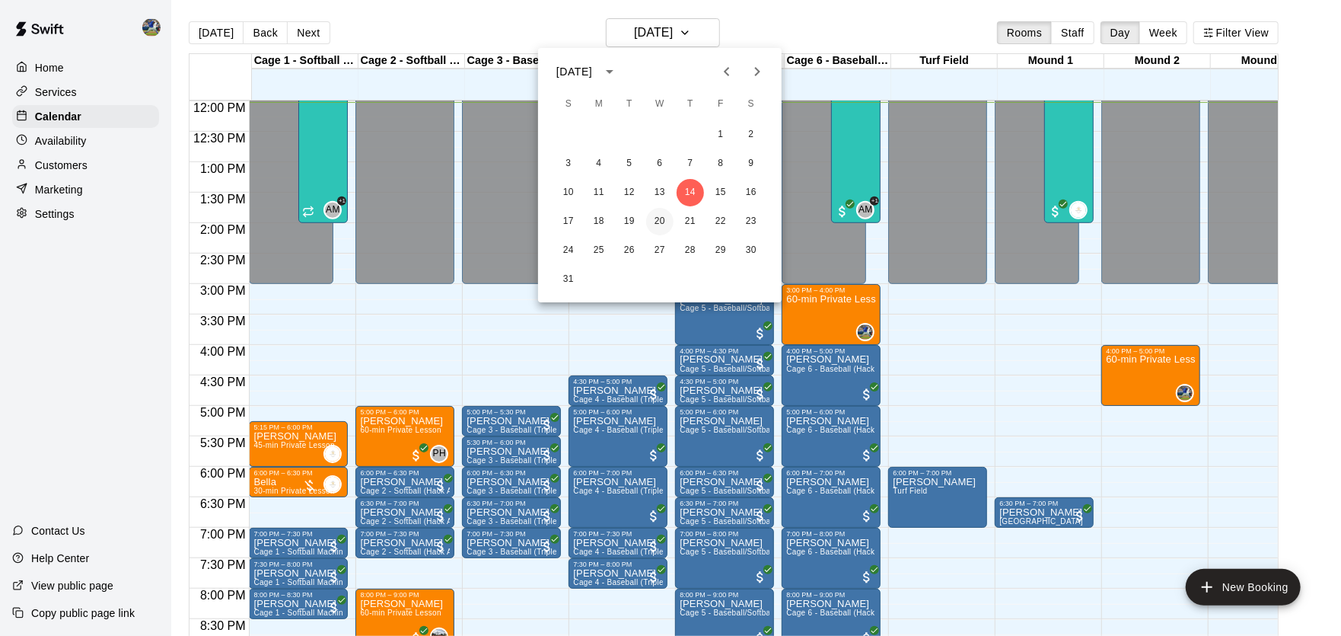 This screenshot has width=1341, height=636. What do you see at coordinates (630, 104) in the screenshot?
I see `span: Tuesday` at bounding box center [630, 104].